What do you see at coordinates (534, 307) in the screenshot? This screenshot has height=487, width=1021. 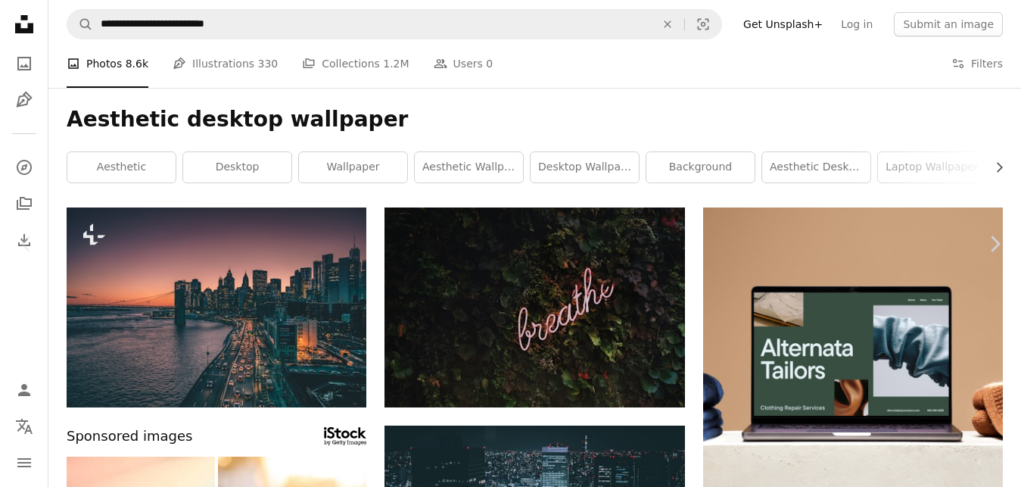 I see `img: Breathe neon signage` at bounding box center [534, 307].